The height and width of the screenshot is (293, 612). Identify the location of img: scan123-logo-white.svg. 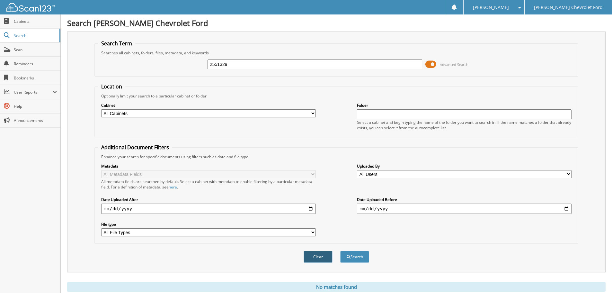
(31, 7).